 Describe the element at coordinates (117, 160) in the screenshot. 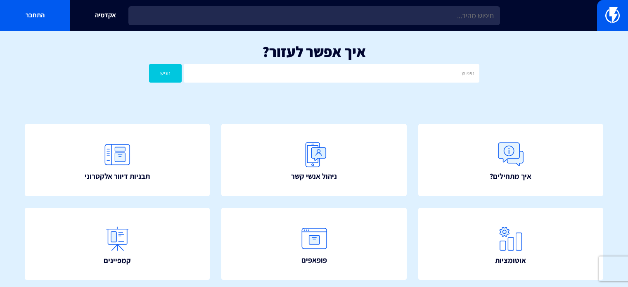

I see `a: תבניות דיוור אלקטרוני` at that location.